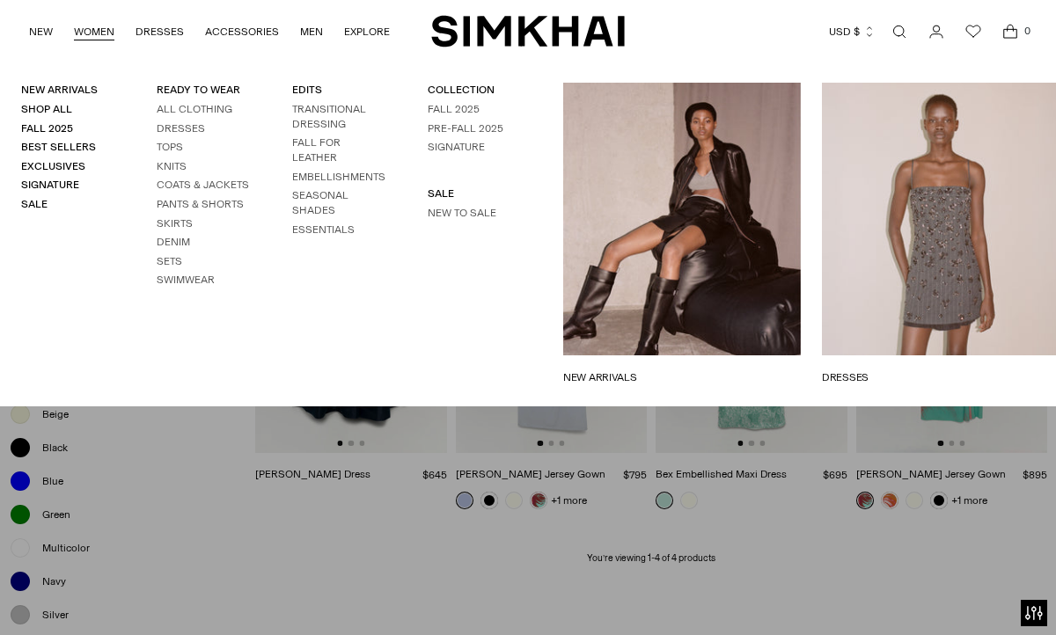  Describe the element at coordinates (242, 32) in the screenshot. I see `a: ACCESSORIES` at that location.